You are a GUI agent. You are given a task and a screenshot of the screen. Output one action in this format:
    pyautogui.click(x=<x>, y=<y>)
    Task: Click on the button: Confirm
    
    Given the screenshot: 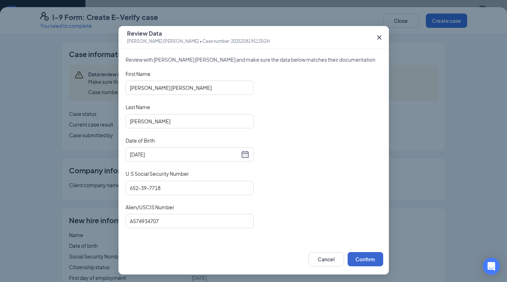 What is the action you would take?
    pyautogui.click(x=366, y=259)
    